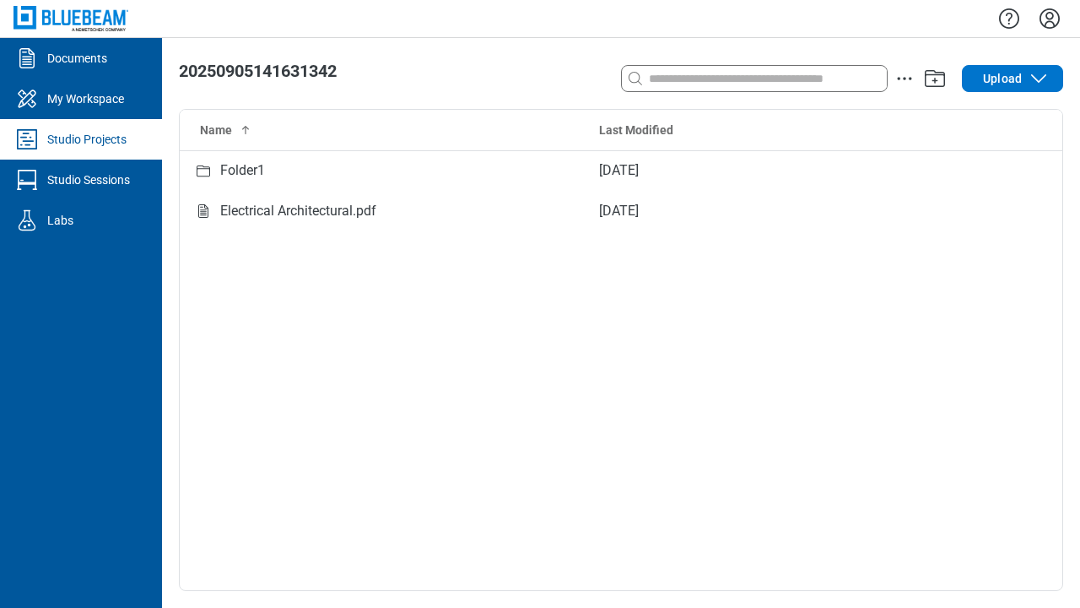 The image size is (1080, 608). I want to click on svg: Labs, so click(27, 220).